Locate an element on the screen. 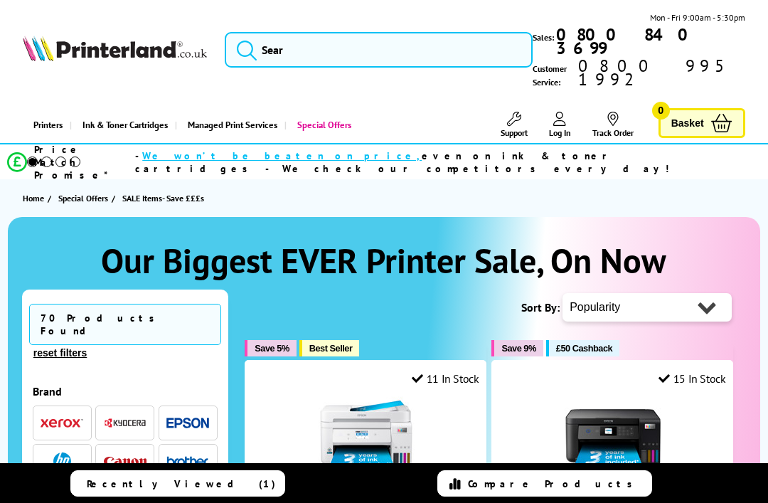  a: Compare Products is located at coordinates (544, 483).